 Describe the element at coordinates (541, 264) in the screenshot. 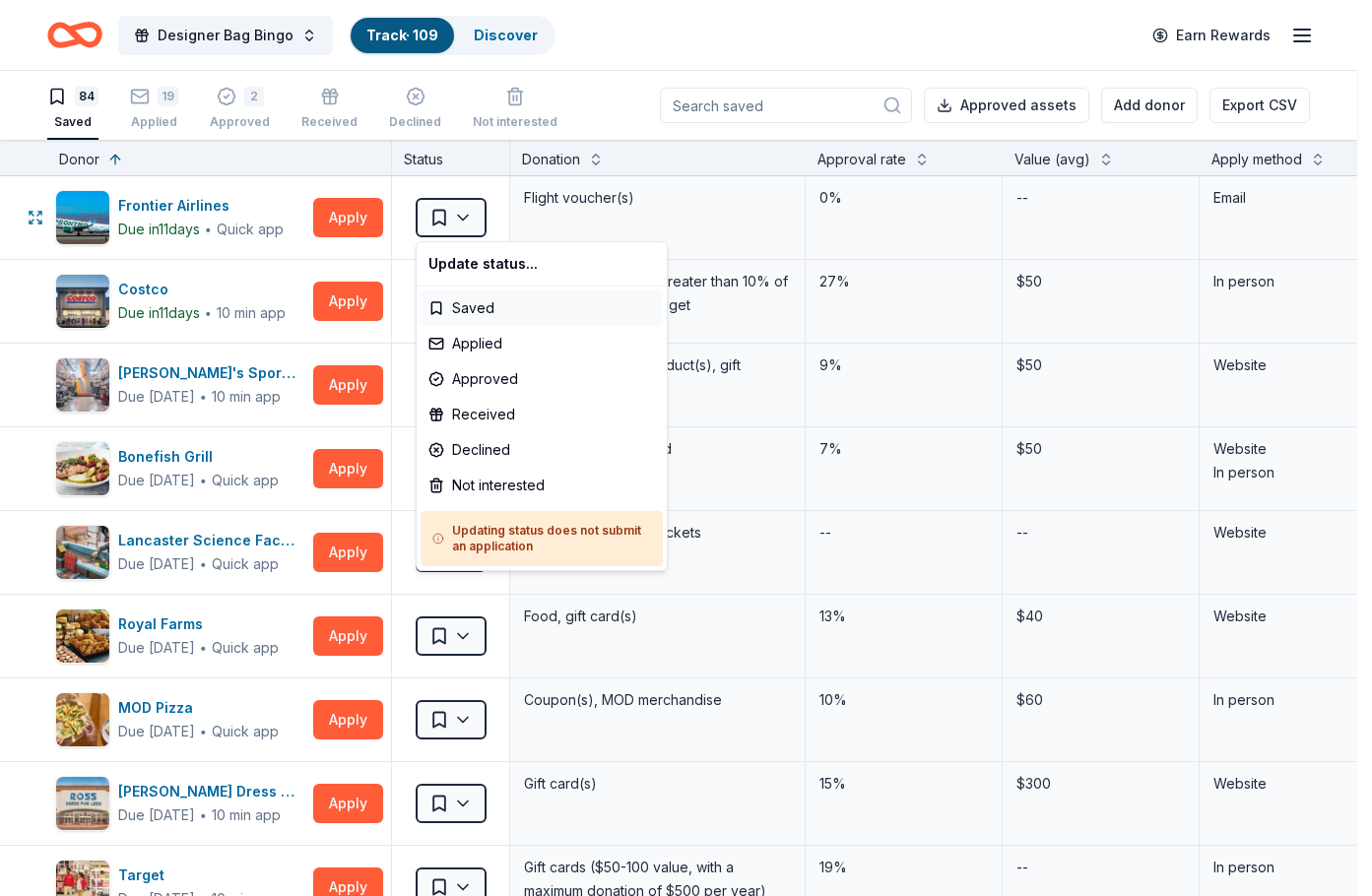

I see `div: Update status...` at that location.